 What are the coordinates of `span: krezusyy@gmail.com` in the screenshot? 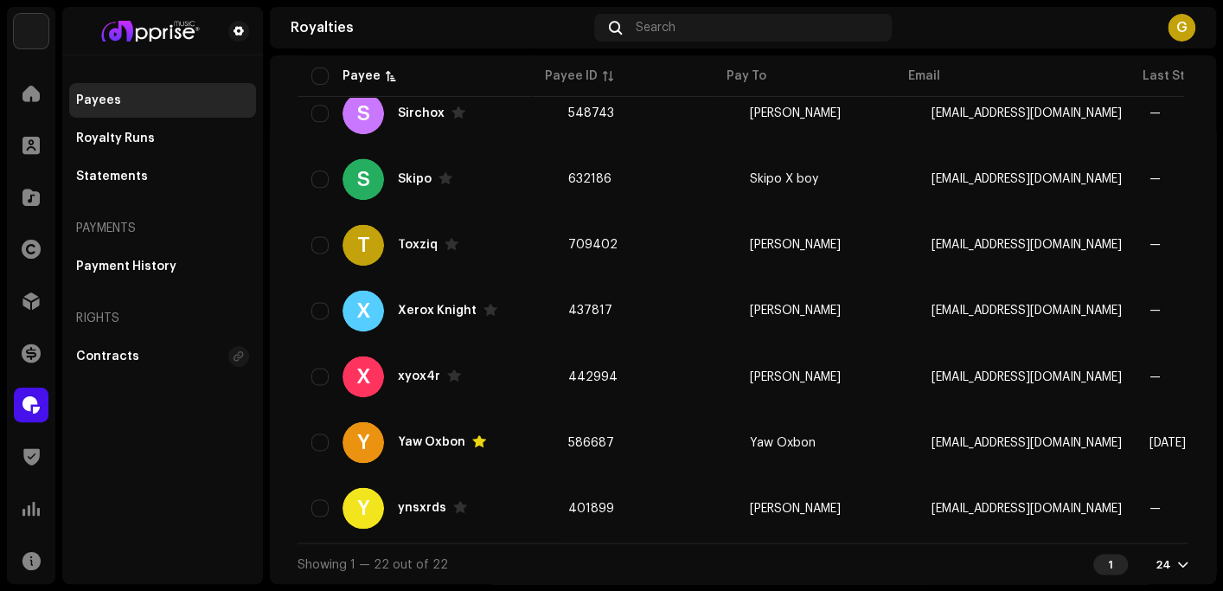 It's located at (1027, 376).